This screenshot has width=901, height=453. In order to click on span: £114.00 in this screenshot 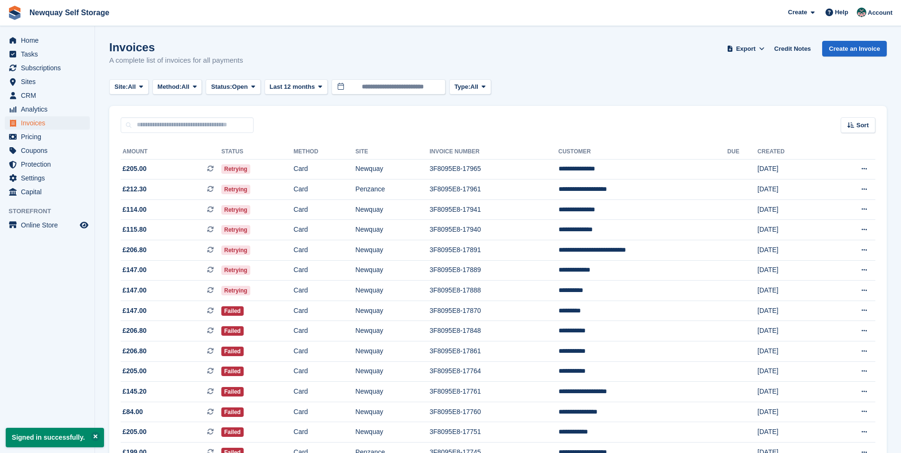, I will do `click(134, 209)`.